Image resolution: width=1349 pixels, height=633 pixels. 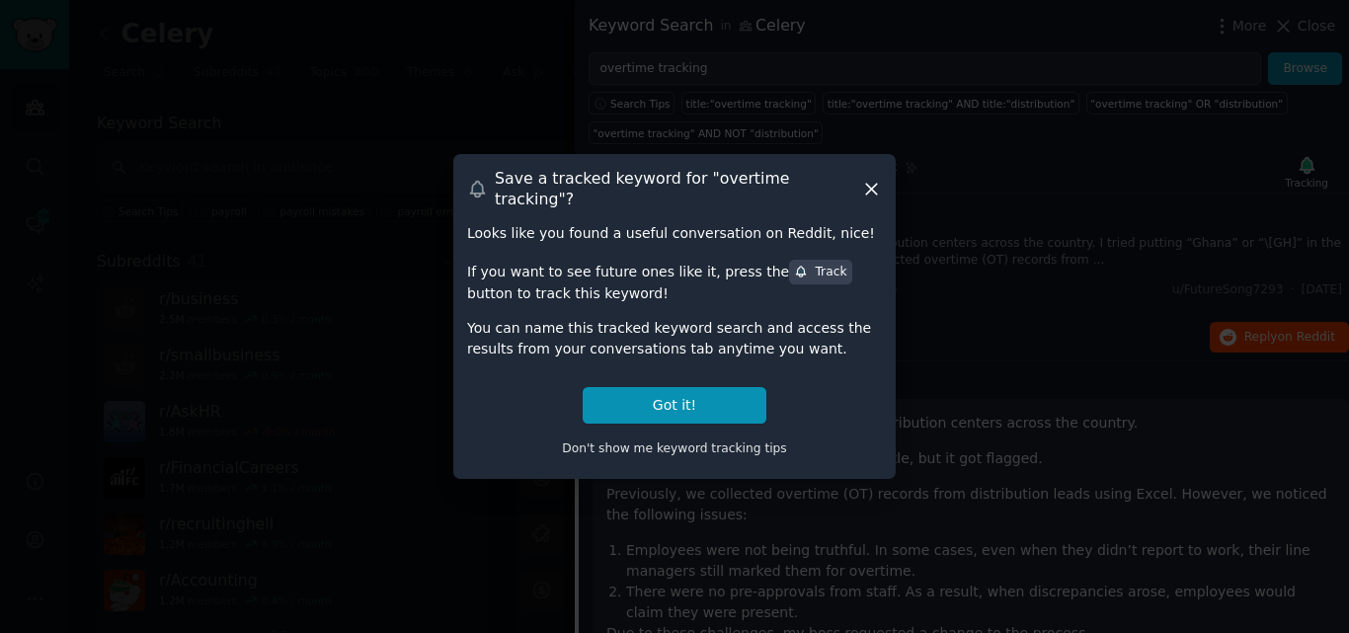 I want to click on div: If you want to see future ones like it, press the button to track this keyword!, so click(x=674, y=280).